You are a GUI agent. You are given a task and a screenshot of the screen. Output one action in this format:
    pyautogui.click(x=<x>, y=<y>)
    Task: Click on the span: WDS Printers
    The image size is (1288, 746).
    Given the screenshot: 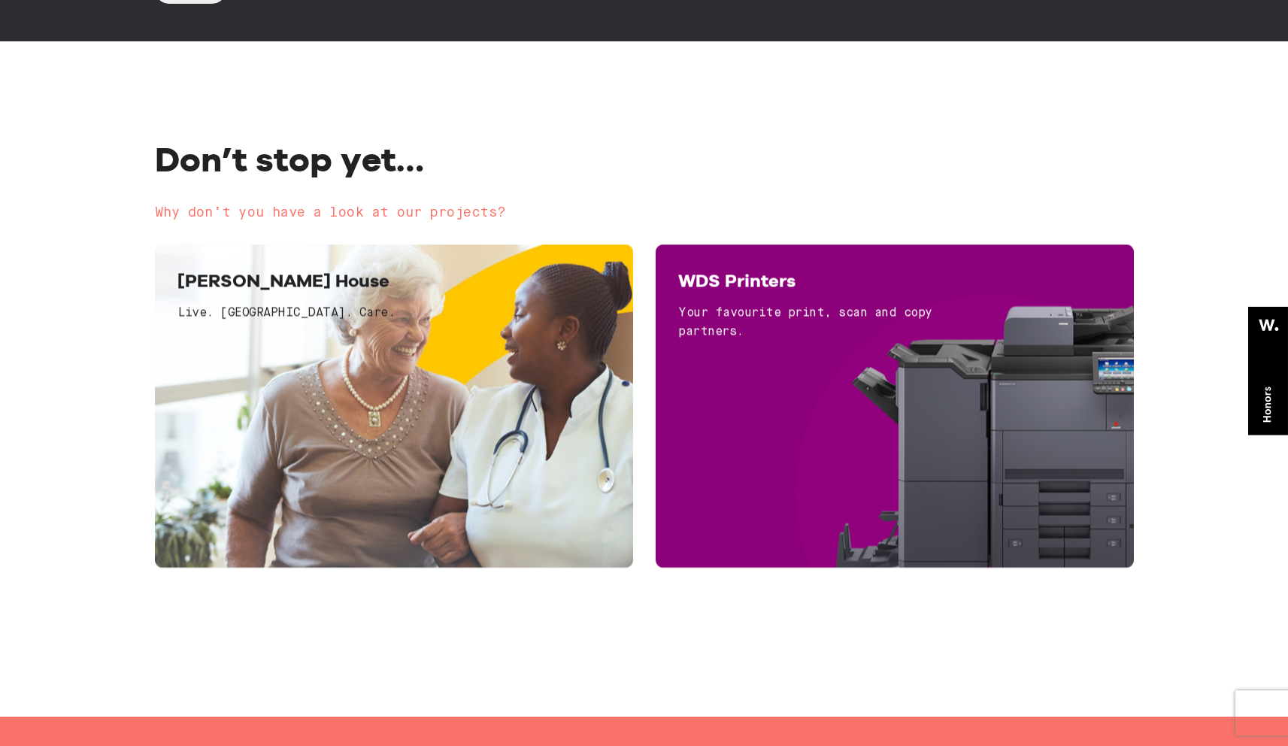 What is the action you would take?
    pyautogui.click(x=737, y=280)
    